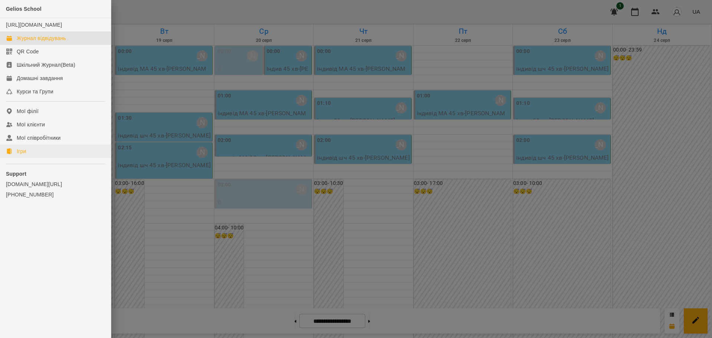 Image resolution: width=712 pixels, height=338 pixels. Describe the element at coordinates (55, 174) in the screenshot. I see `p: Support` at that location.